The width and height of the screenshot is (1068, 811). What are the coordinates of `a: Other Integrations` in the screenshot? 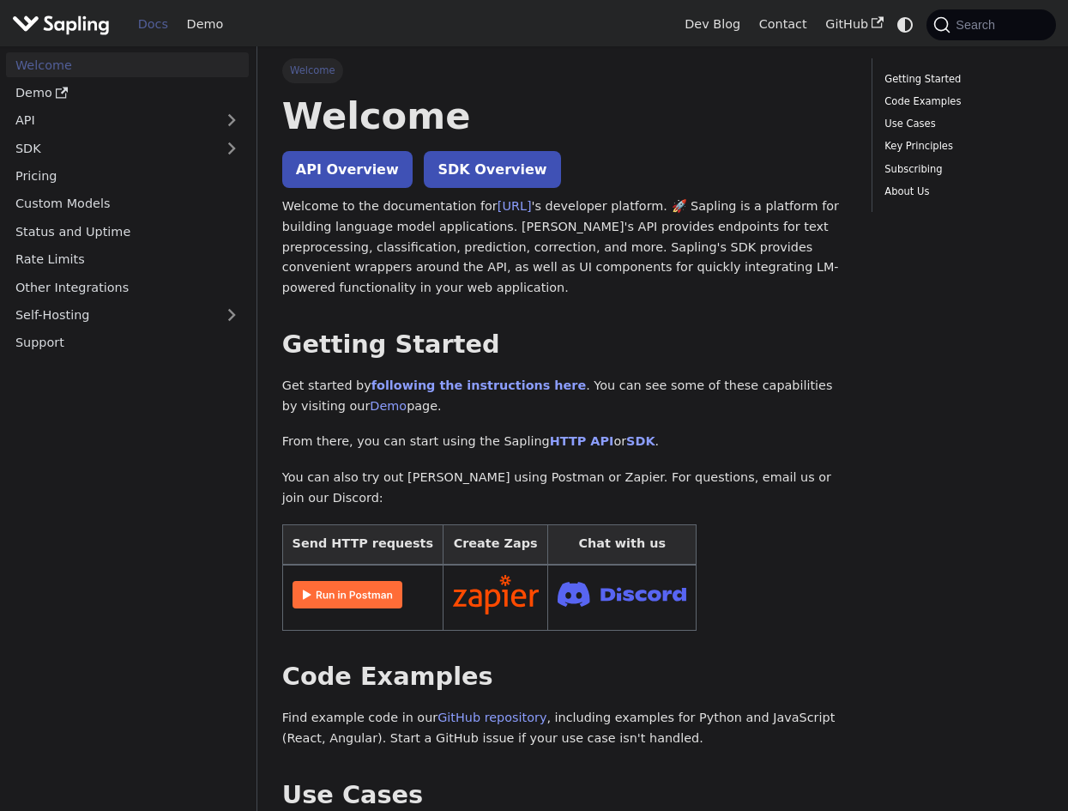 It's located at (127, 286).